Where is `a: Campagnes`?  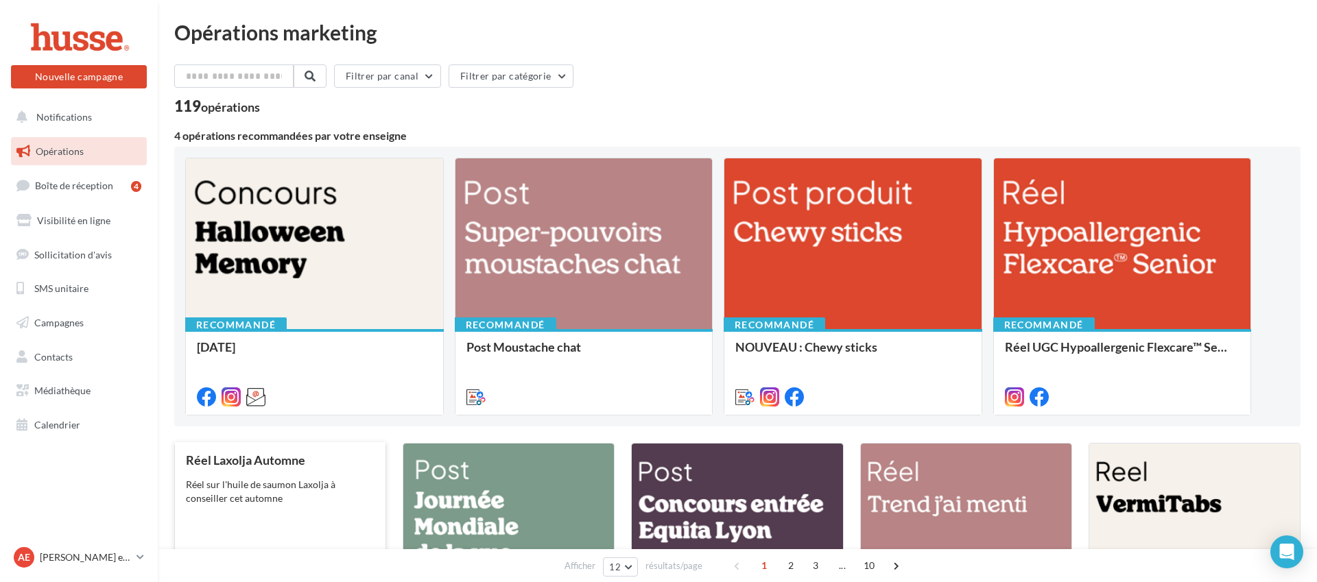
a: Campagnes is located at coordinates (79, 323).